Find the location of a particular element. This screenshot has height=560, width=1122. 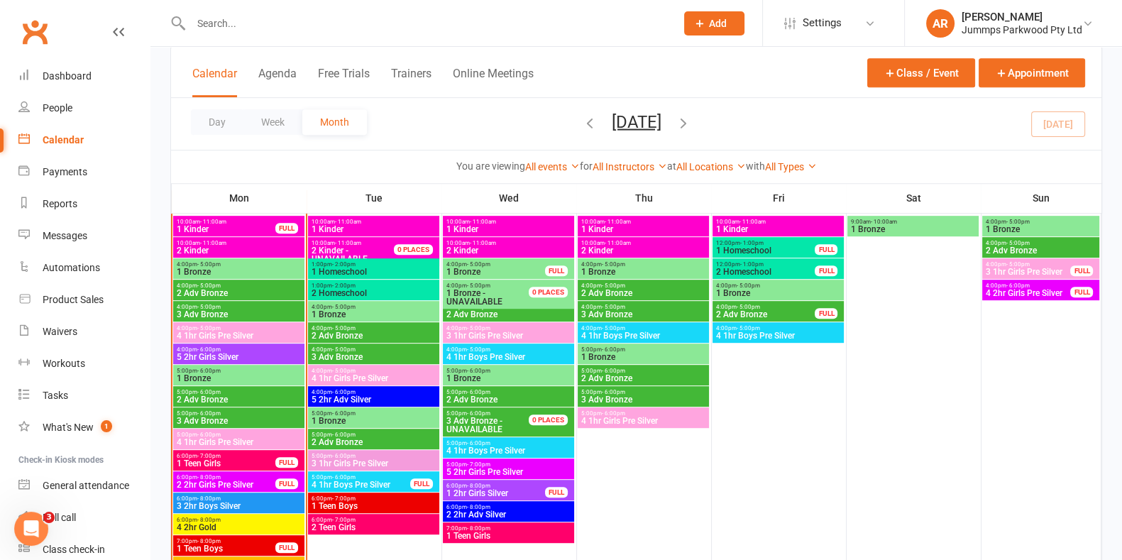

a: Dashboard is located at coordinates (84, 76).